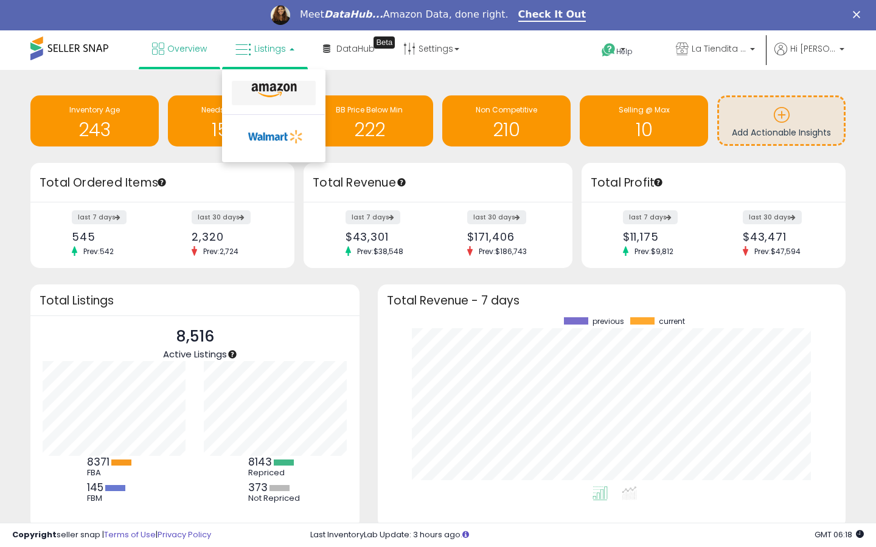  What do you see at coordinates (644, 130) in the screenshot?
I see `h1: 10` at bounding box center [644, 130].